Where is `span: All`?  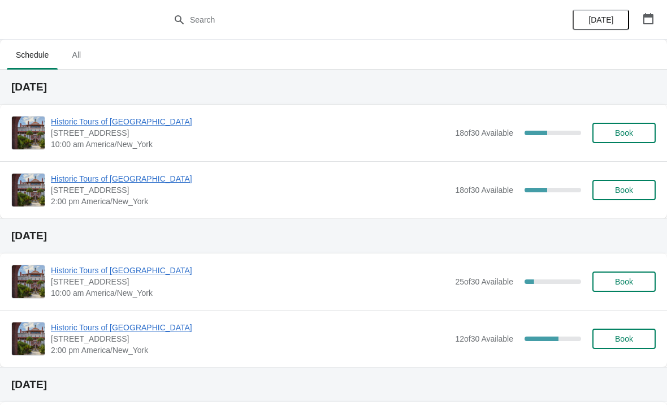 span: All is located at coordinates (76, 55).